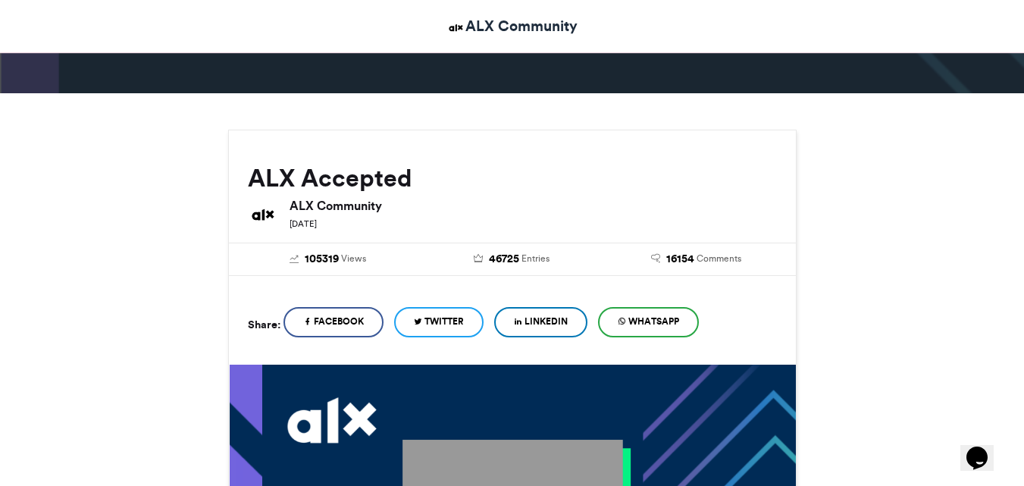 The height and width of the screenshot is (486, 1024). I want to click on span: 16154, so click(680, 259).